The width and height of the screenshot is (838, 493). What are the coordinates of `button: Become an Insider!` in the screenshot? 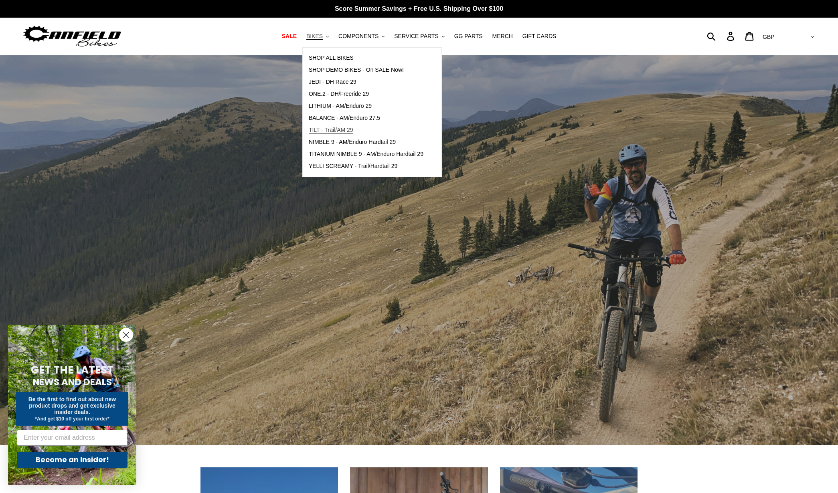 It's located at (72, 460).